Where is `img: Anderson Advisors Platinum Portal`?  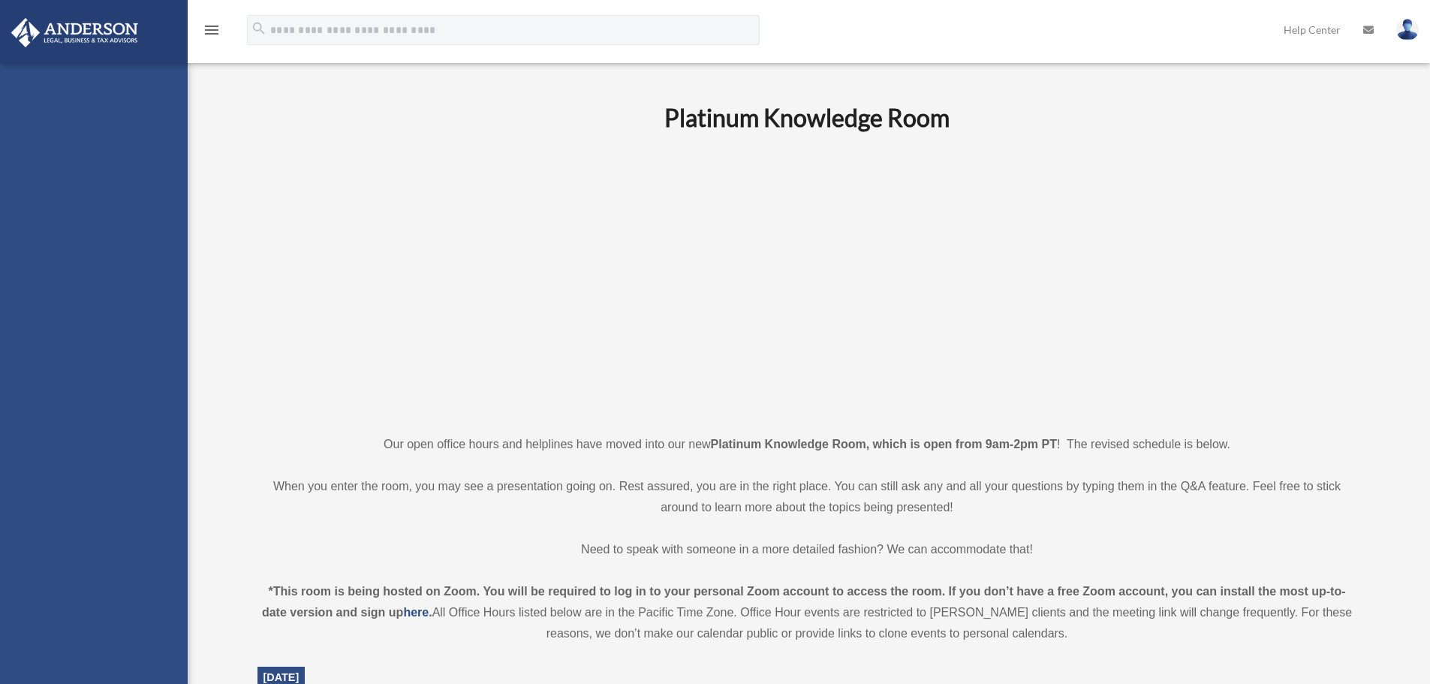
img: Anderson Advisors Platinum Portal is located at coordinates (74, 32).